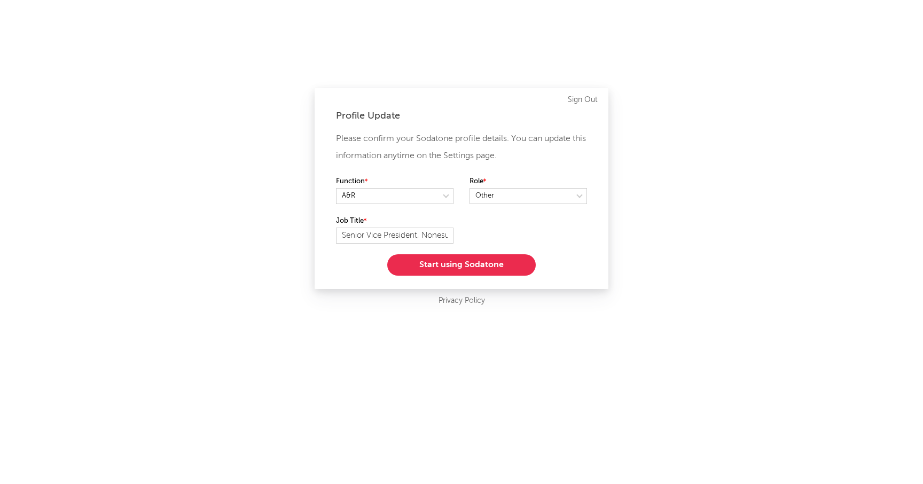 The width and height of the screenshot is (923, 484). What do you see at coordinates (462, 116) in the screenshot?
I see `div: Profile Update` at bounding box center [462, 116].